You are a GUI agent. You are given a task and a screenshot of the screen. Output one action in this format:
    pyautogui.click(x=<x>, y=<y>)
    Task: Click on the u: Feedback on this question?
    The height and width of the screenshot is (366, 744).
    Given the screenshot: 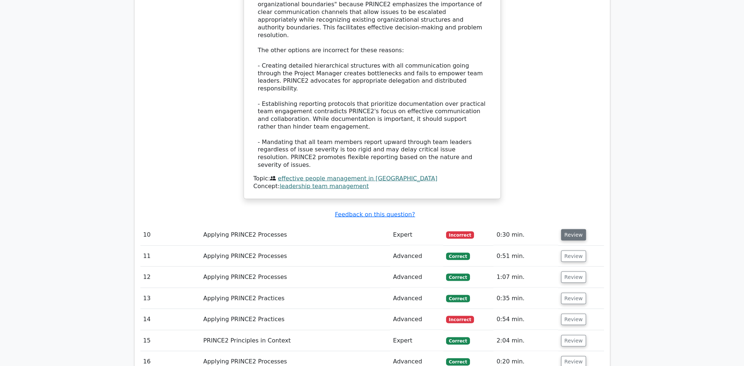 What is the action you would take?
    pyautogui.click(x=375, y=214)
    